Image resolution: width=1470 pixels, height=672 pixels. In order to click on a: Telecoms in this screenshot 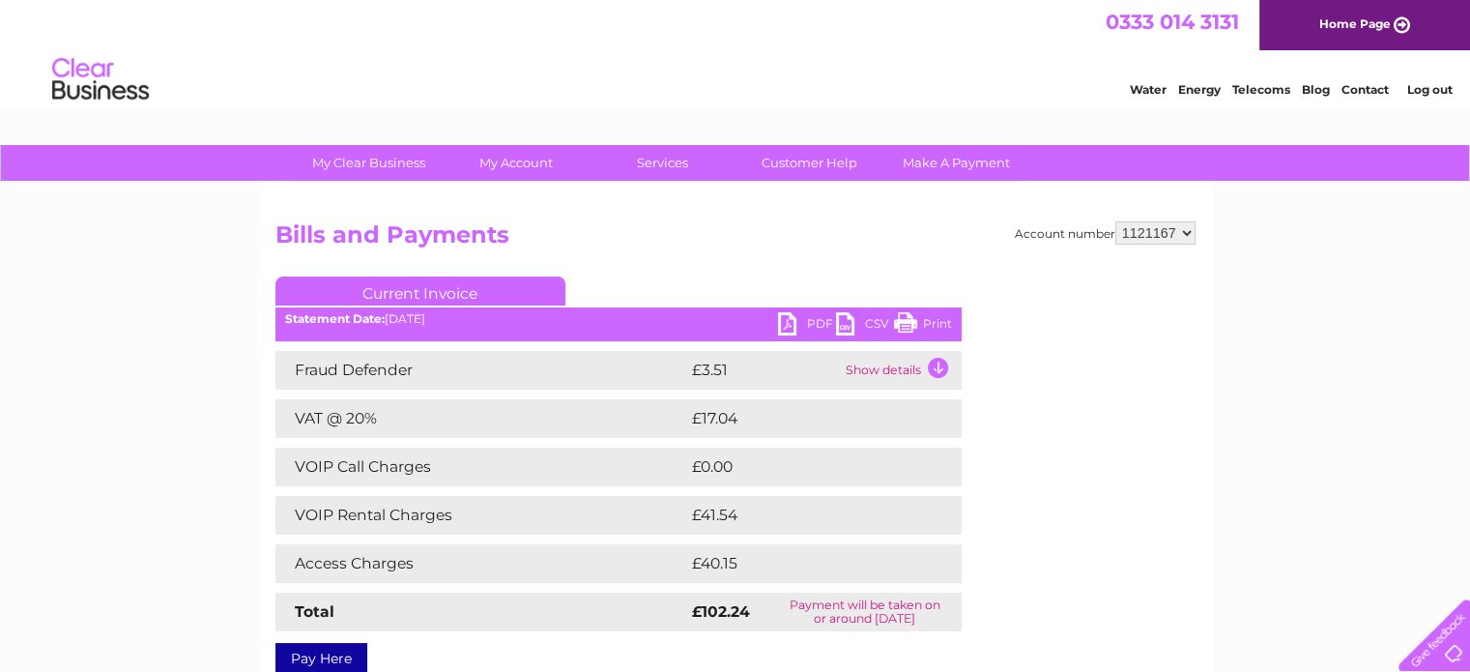, I will do `click(1261, 89)`.